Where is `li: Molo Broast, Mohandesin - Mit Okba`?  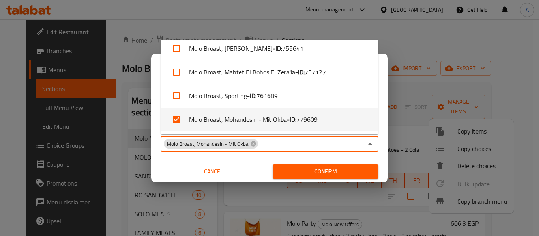
li: Molo Broast, Mohandesin - Mit Okba is located at coordinates (269, 120).